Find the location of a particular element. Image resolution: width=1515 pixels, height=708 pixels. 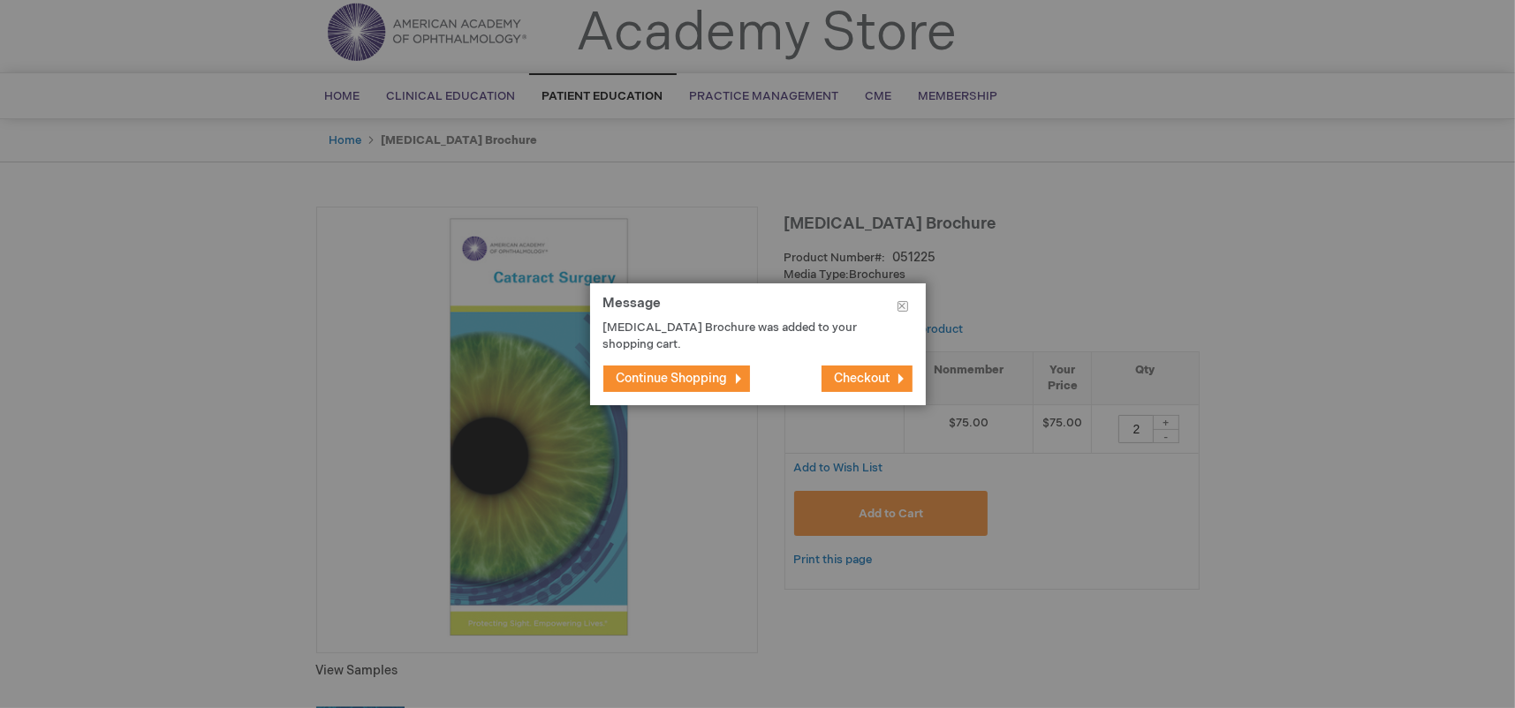

h1: Message is located at coordinates (758, 308).